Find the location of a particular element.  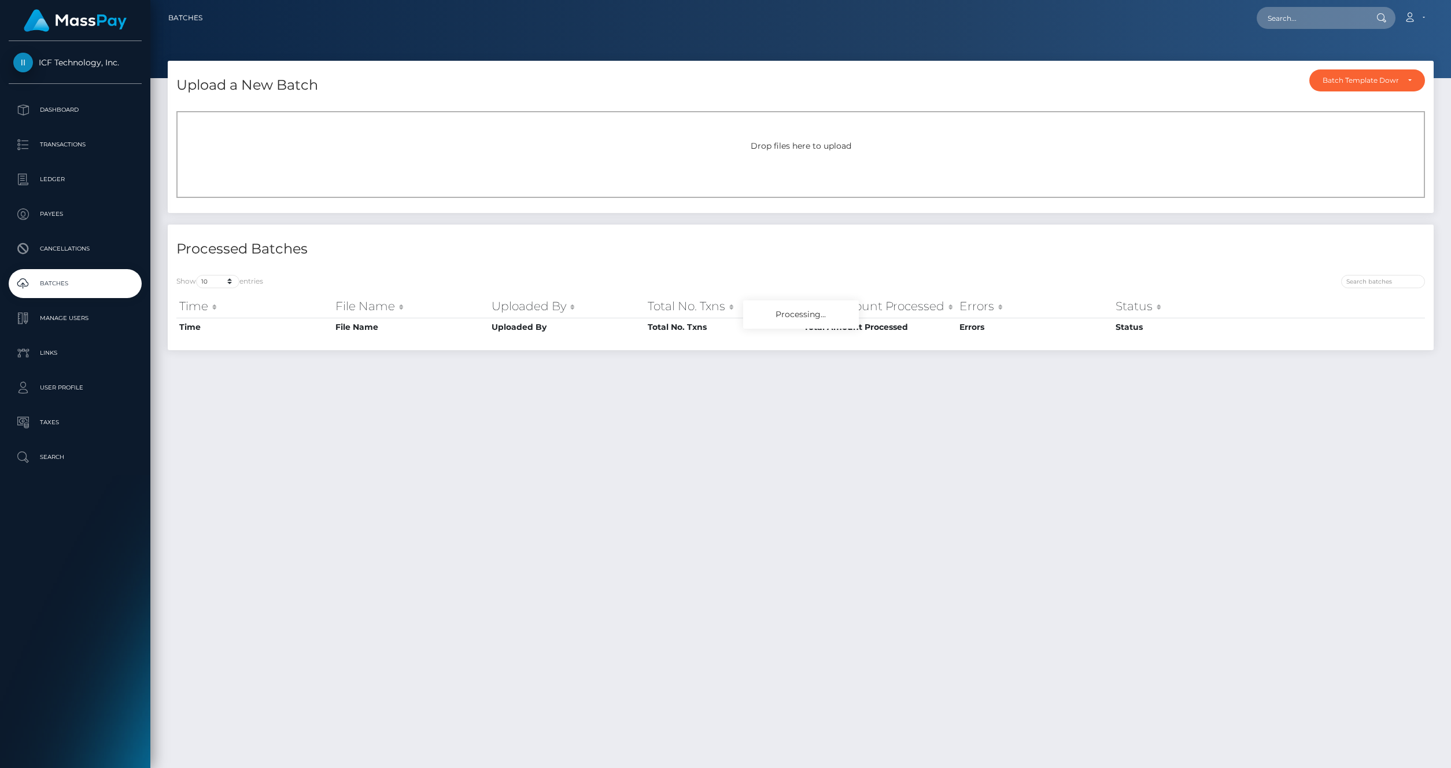

a: Payees is located at coordinates (75, 214).